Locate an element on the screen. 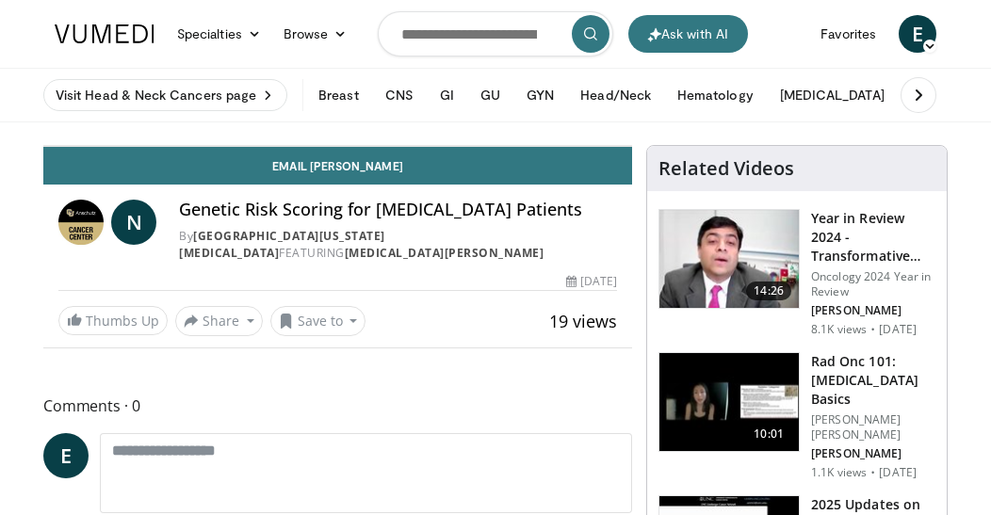 This screenshot has height=515, width=991. button: CNS is located at coordinates (400, 95).